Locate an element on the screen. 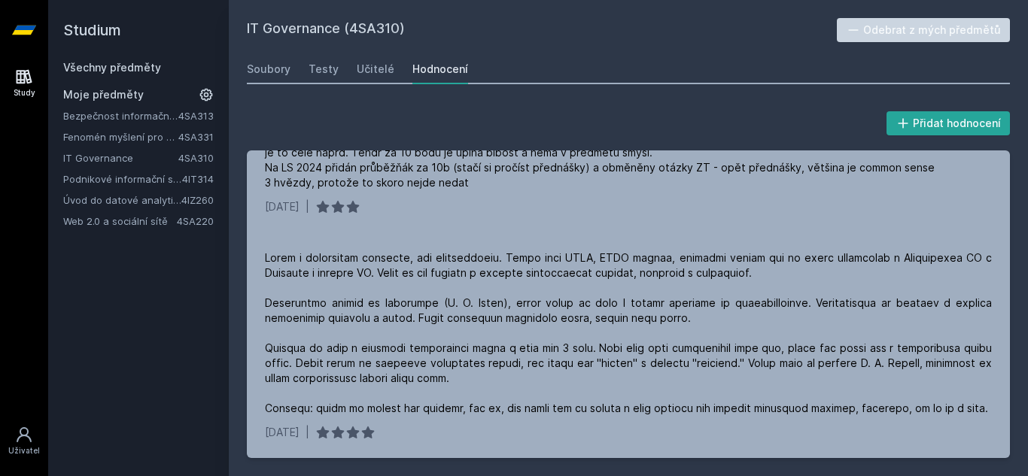  a: Study is located at coordinates (24, 83).